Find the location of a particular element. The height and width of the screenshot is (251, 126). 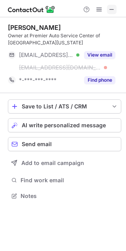

div: Save to List / ATS / CRM is located at coordinates (64, 107).